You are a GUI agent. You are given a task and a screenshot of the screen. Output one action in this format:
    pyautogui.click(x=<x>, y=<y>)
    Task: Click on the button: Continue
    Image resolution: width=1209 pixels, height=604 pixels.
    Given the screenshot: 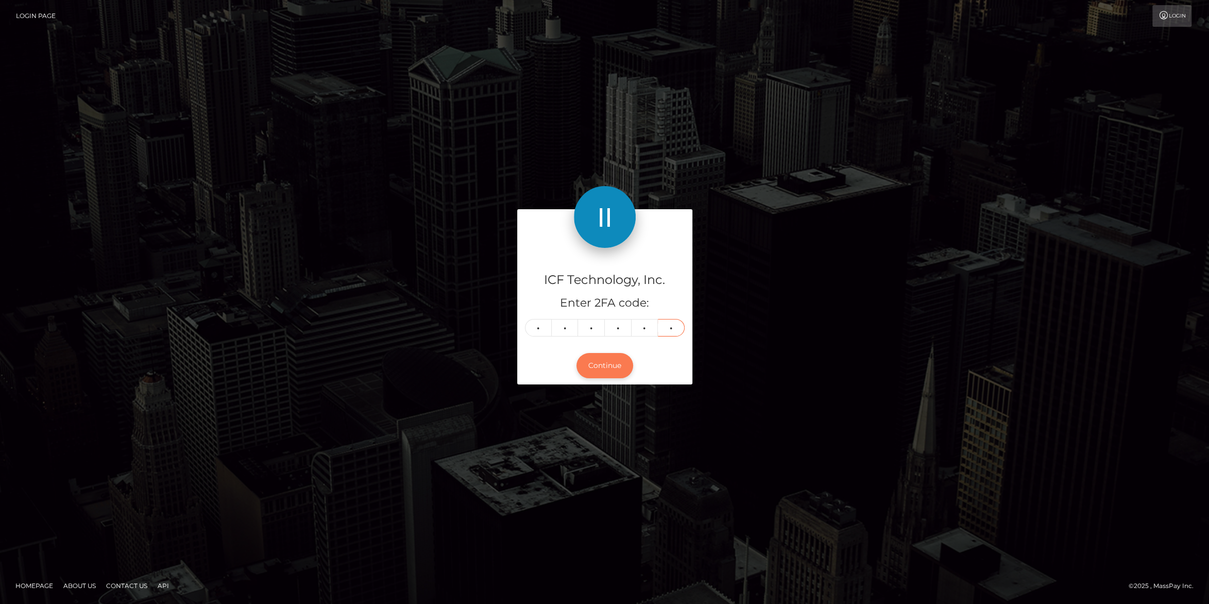 What is the action you would take?
    pyautogui.click(x=605, y=365)
    